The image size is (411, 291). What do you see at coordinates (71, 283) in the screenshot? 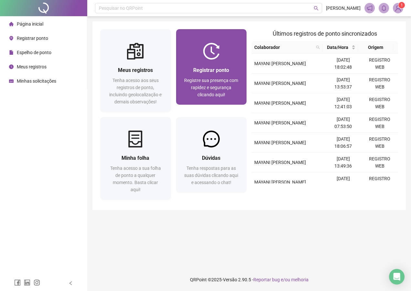
I see `span: left` at bounding box center [71, 283].